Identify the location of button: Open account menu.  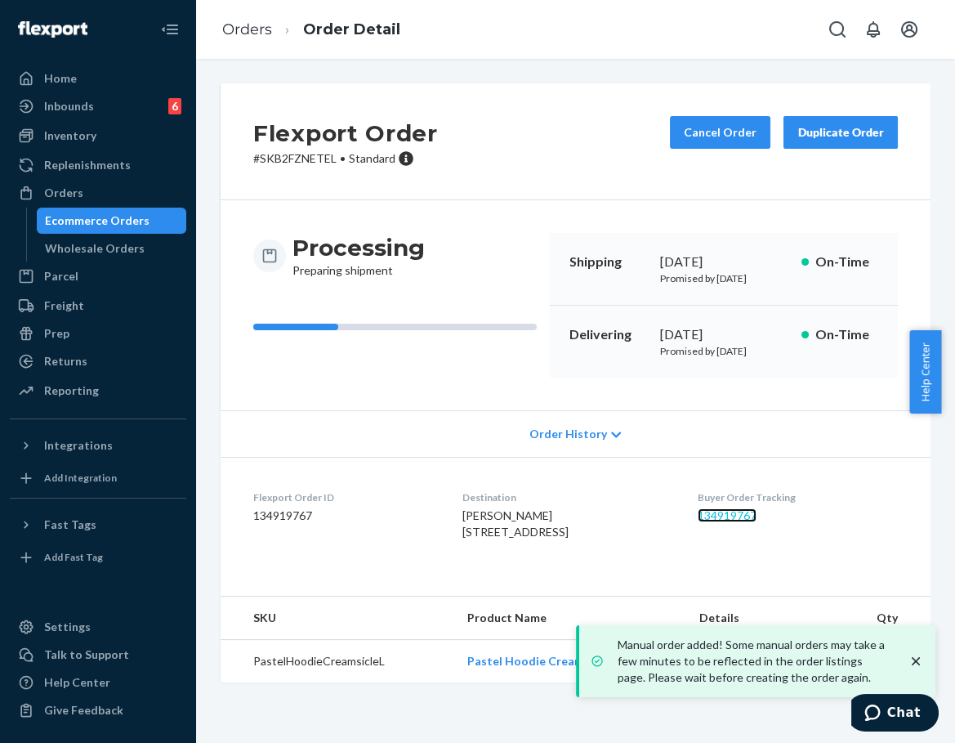
(909, 29).